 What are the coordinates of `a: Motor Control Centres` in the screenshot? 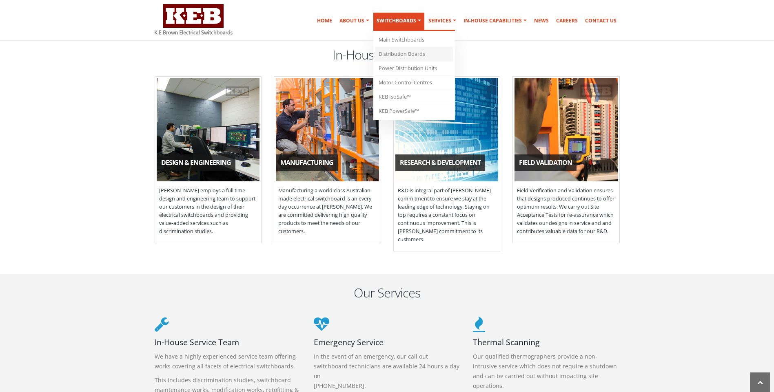 It's located at (414, 83).